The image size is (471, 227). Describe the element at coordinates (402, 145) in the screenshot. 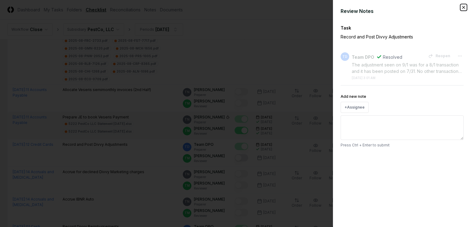

I see `p: Press Ctrl + Enter to submit` at that location.